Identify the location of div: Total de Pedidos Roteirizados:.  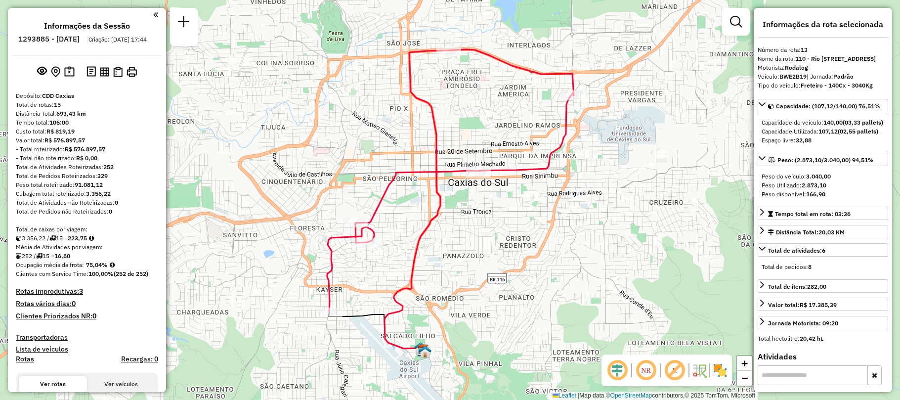
(87, 176).